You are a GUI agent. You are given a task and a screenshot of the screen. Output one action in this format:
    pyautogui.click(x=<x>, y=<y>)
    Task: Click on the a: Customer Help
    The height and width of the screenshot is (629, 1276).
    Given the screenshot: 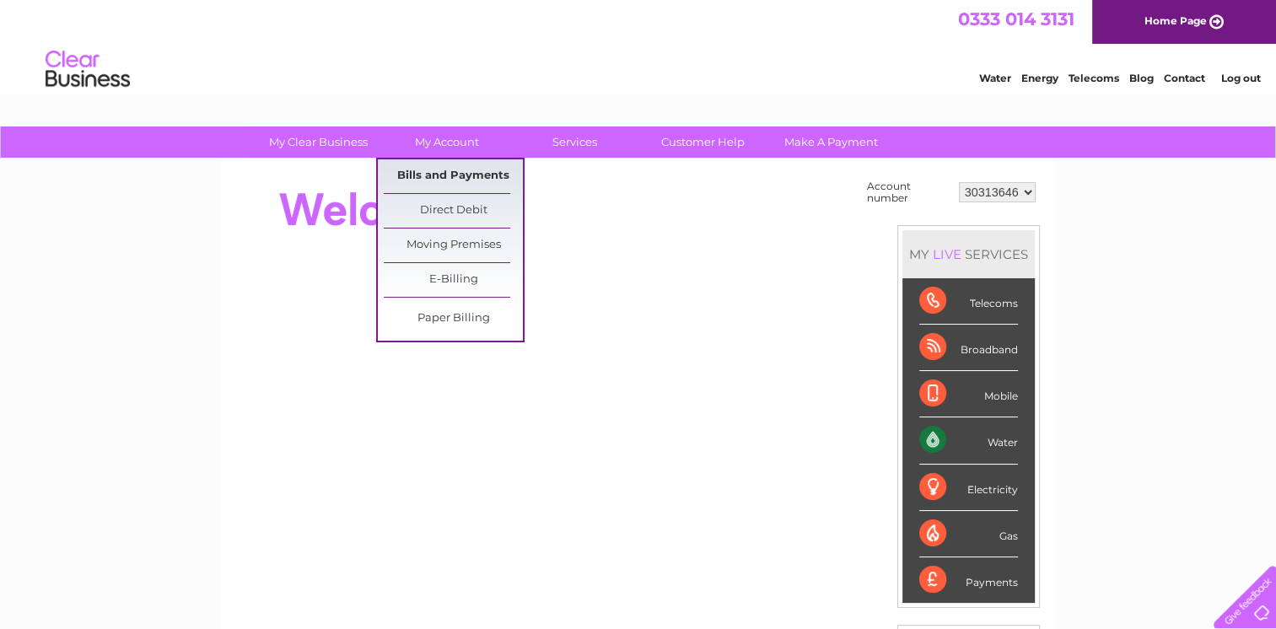 What is the action you would take?
    pyautogui.click(x=702, y=142)
    